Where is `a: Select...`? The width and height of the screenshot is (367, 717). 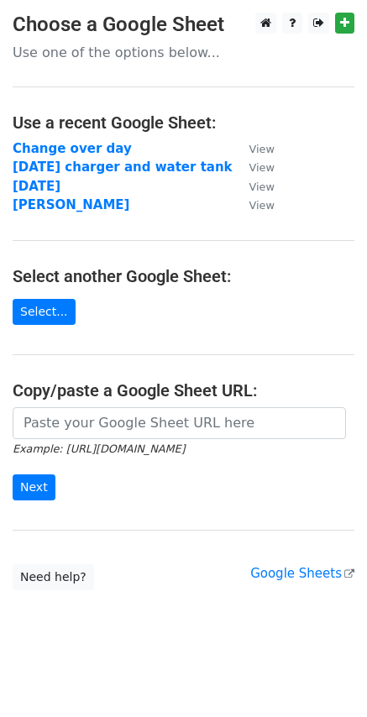 a: Select... is located at coordinates (44, 311).